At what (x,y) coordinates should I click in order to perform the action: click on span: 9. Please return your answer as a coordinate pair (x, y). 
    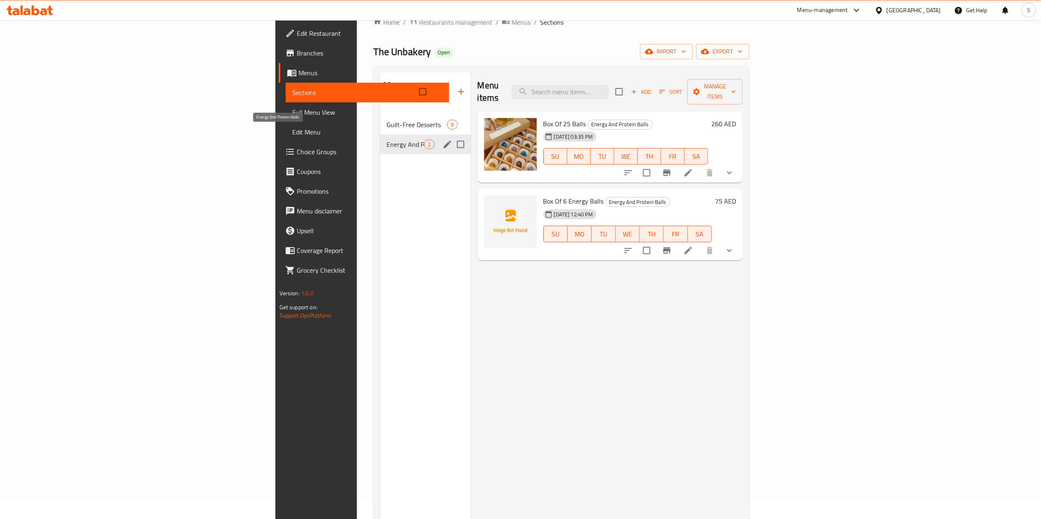
    Looking at the image, I should click on (452, 125).